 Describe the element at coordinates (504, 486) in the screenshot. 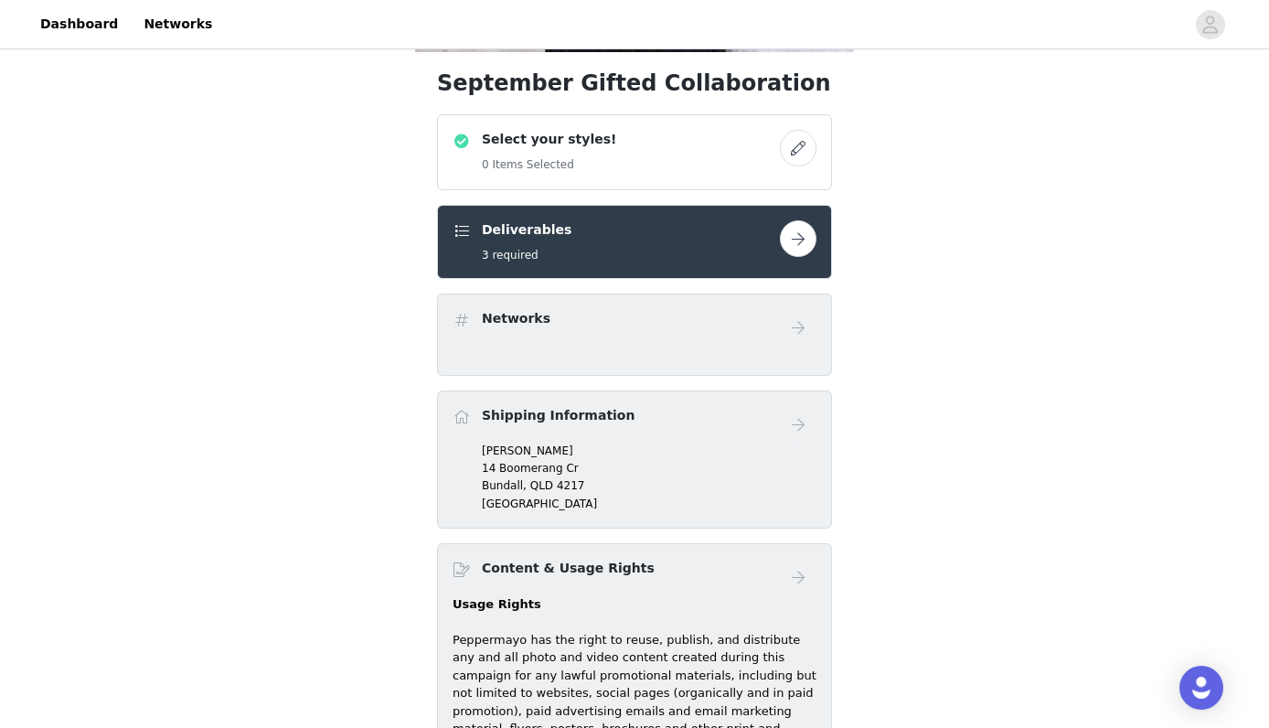

I see `span: Bundall,` at that location.